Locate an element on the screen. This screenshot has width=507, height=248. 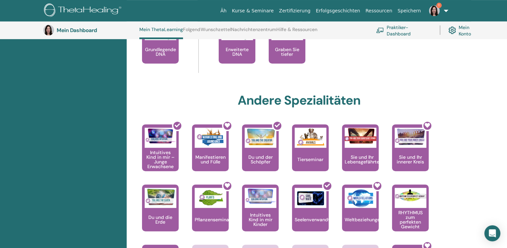
img: Intuitives Kind in mir Kinder is located at coordinates (261, 195).